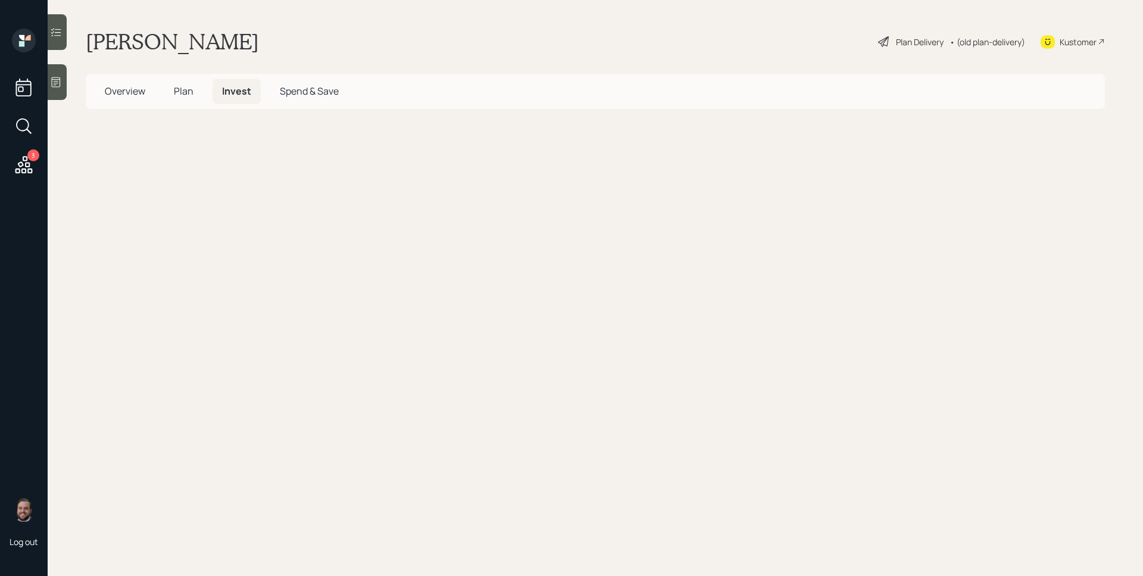 The width and height of the screenshot is (1143, 576). What do you see at coordinates (236, 91) in the screenshot?
I see `span: Invest` at bounding box center [236, 91].